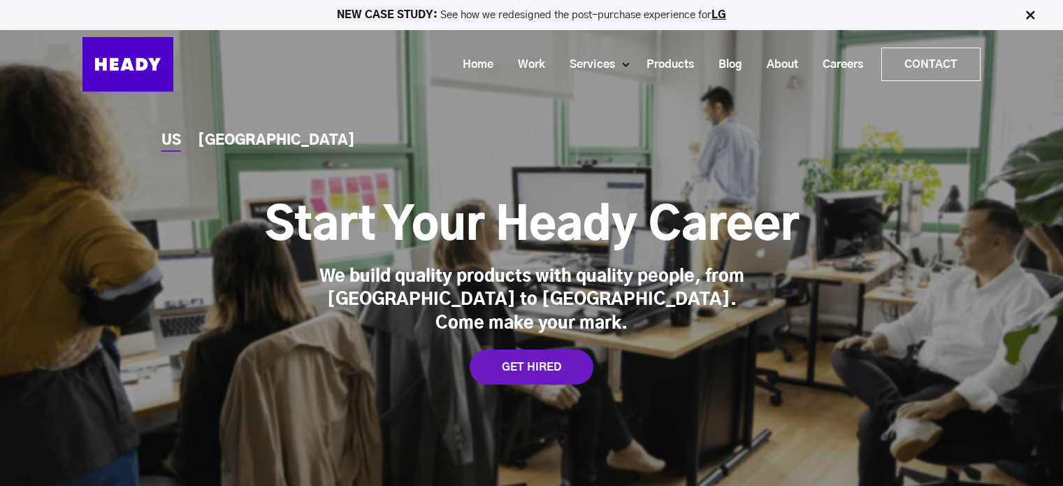  Describe the element at coordinates (837, 64) in the screenshot. I see `a: Careers` at that location.